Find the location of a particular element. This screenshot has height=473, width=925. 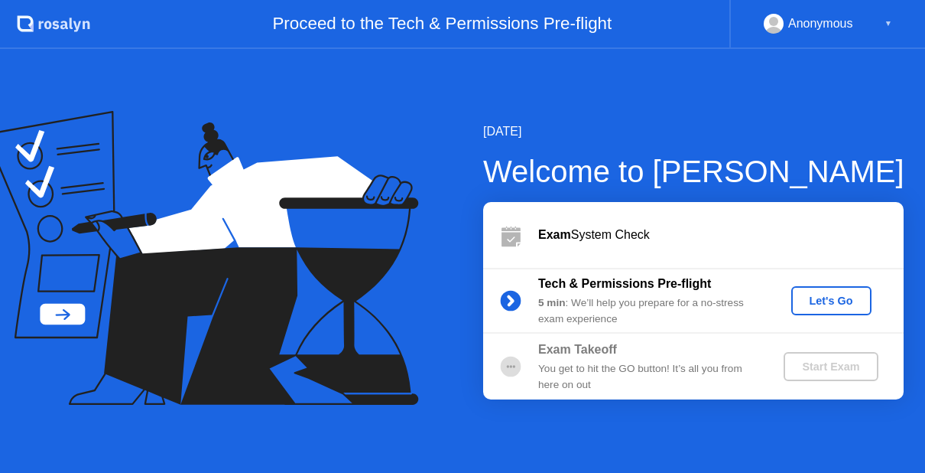

div: Anonymous is located at coordinates (820, 24).